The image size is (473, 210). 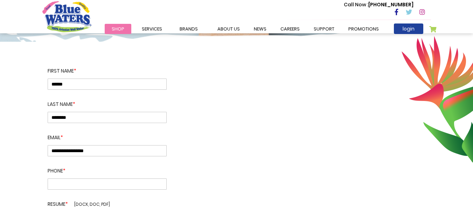 What do you see at coordinates (189, 29) in the screenshot?
I see `span: Brands` at bounding box center [189, 29].